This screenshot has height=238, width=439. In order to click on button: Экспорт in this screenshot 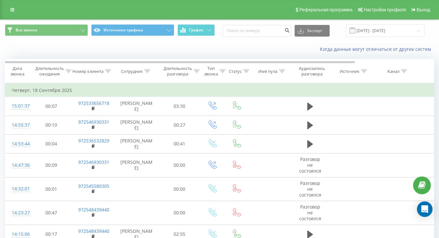, I will do `click(312, 31)`.